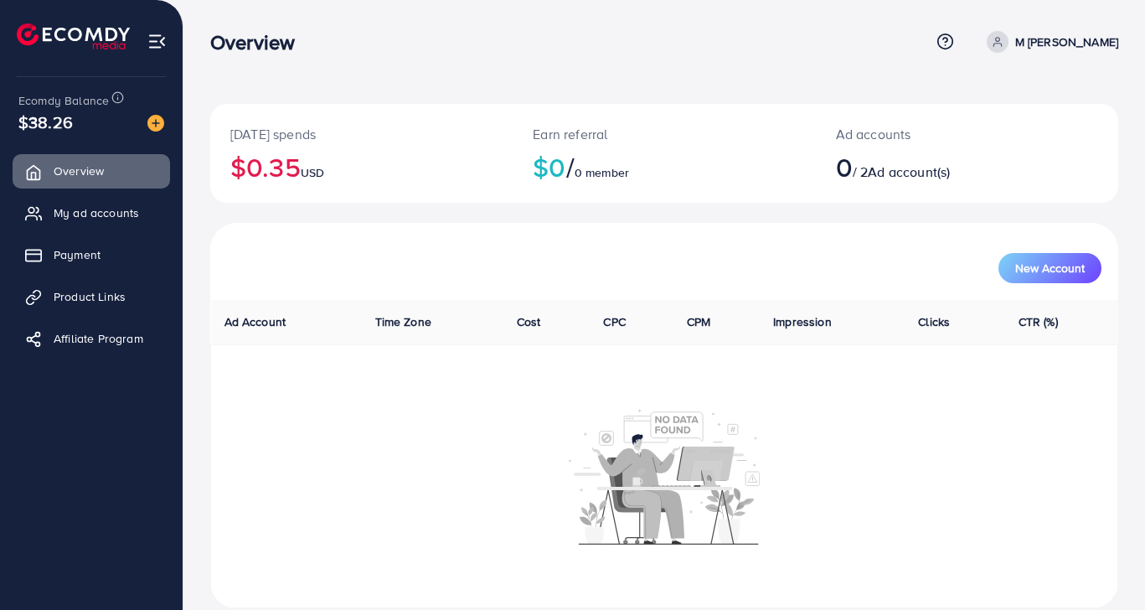 This screenshot has width=1145, height=610. Describe the element at coordinates (699, 322) in the screenshot. I see `span: CPM` at that location.